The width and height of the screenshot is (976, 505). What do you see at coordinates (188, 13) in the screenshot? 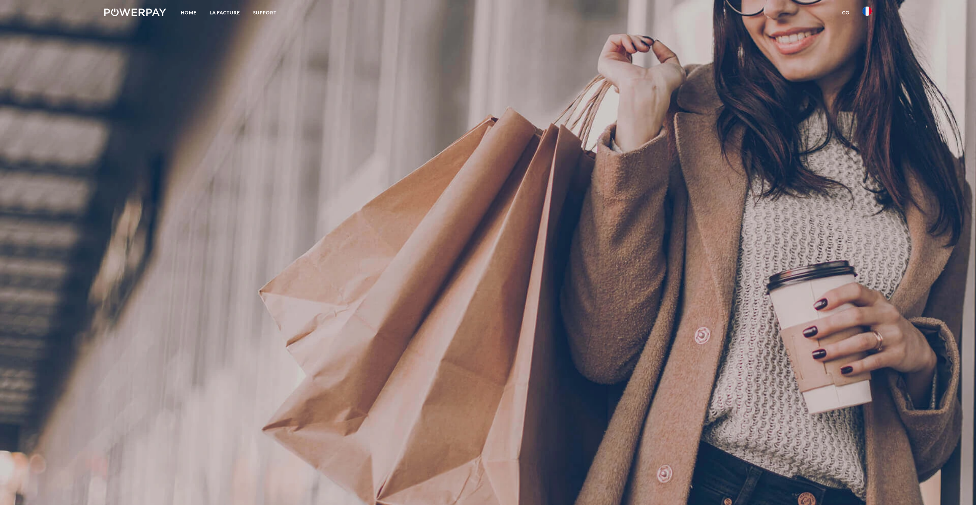
I see `a: Home` at bounding box center [188, 13].